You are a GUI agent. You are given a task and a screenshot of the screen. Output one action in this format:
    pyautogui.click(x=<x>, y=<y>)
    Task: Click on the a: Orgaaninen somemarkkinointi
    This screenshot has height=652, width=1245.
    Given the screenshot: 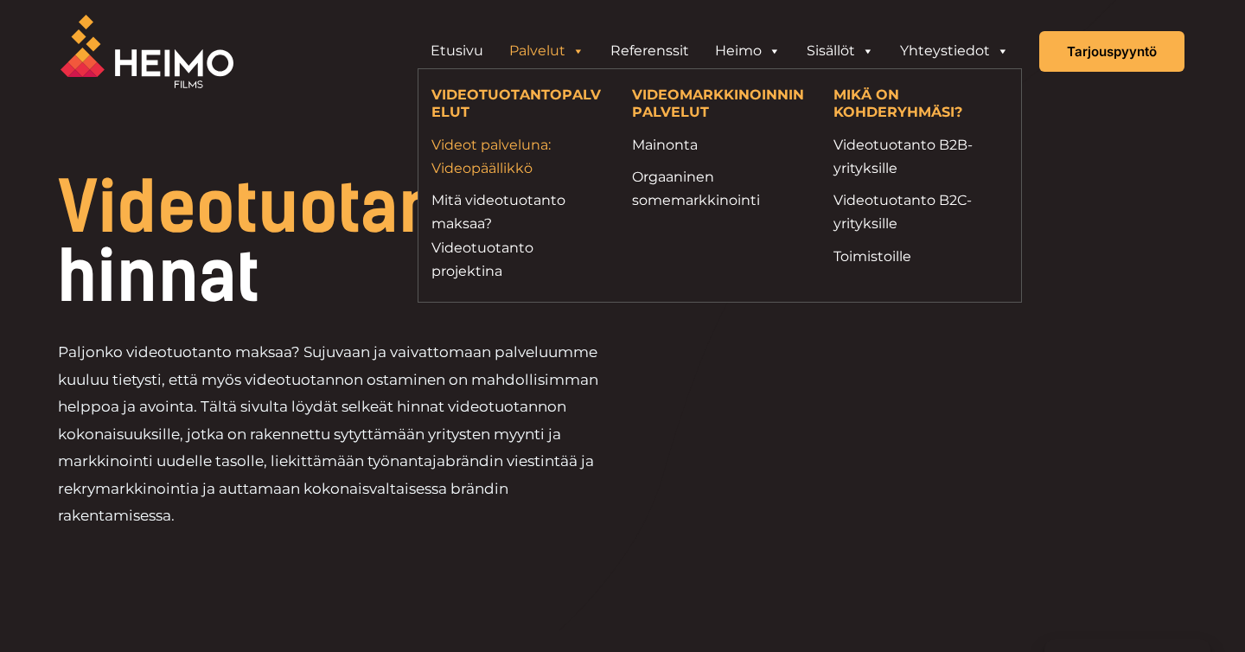 What is the action you would take?
    pyautogui.click(x=719, y=188)
    